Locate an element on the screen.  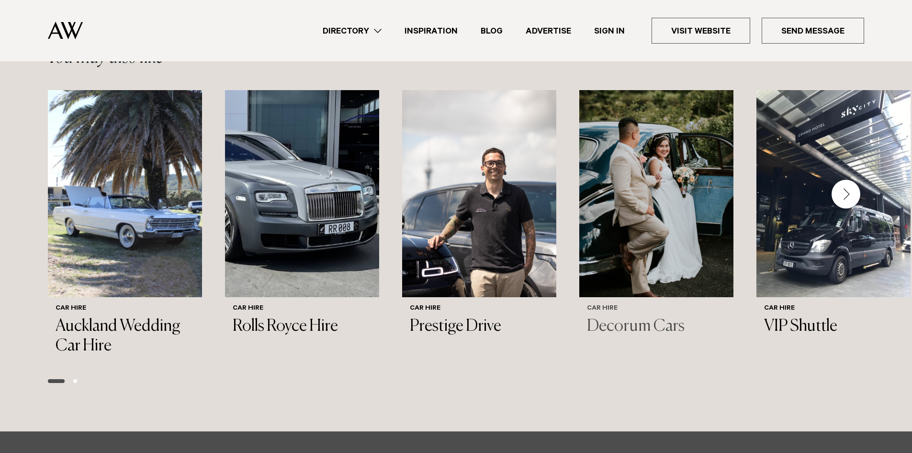
h3: Decorum Cars is located at coordinates (657, 326).